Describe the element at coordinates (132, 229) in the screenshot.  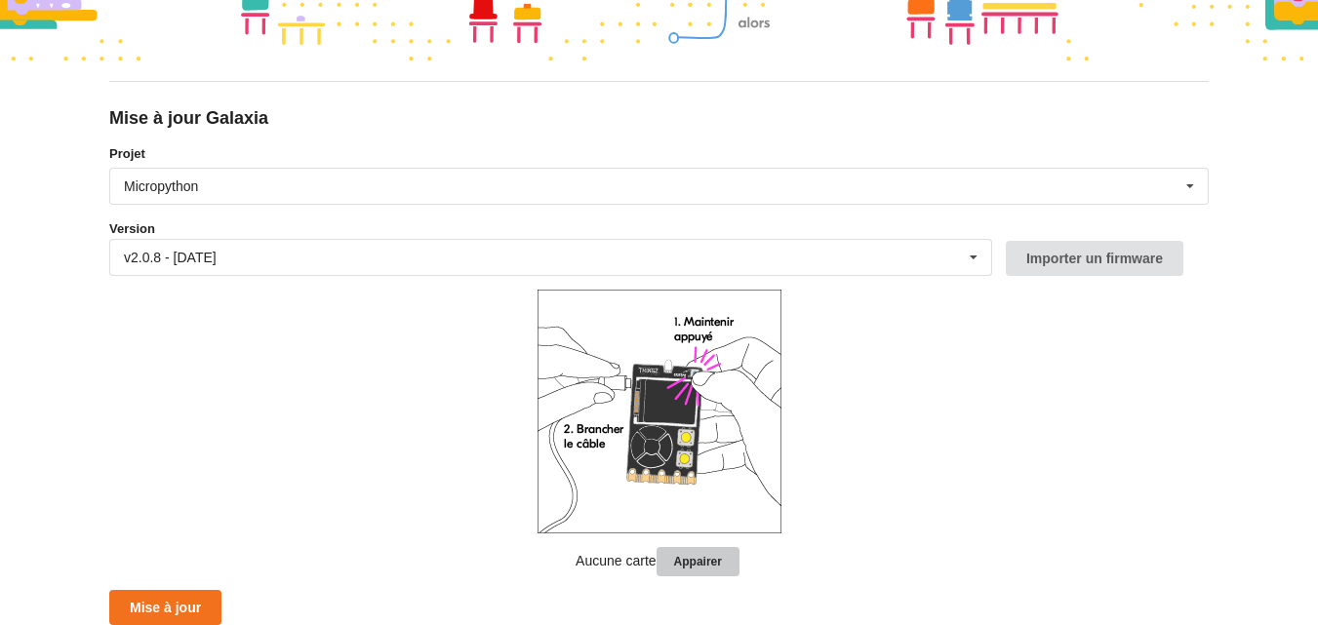
I see `label: Version` at that location.